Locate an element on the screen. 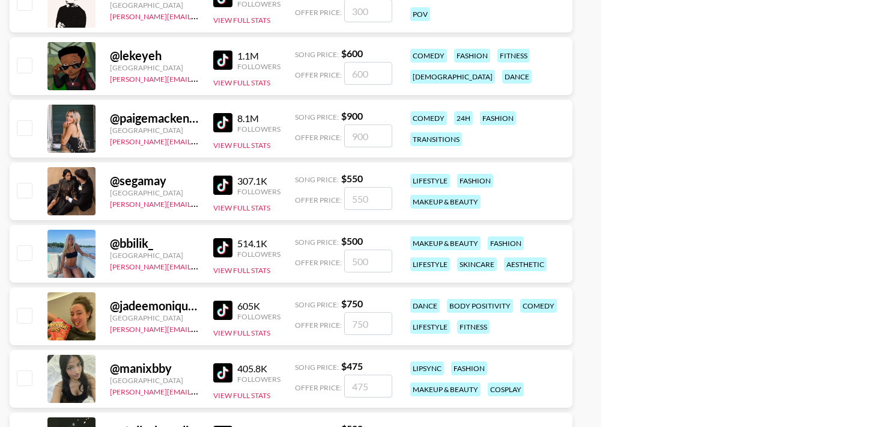  div: @ manixbby is located at coordinates (154, 368).